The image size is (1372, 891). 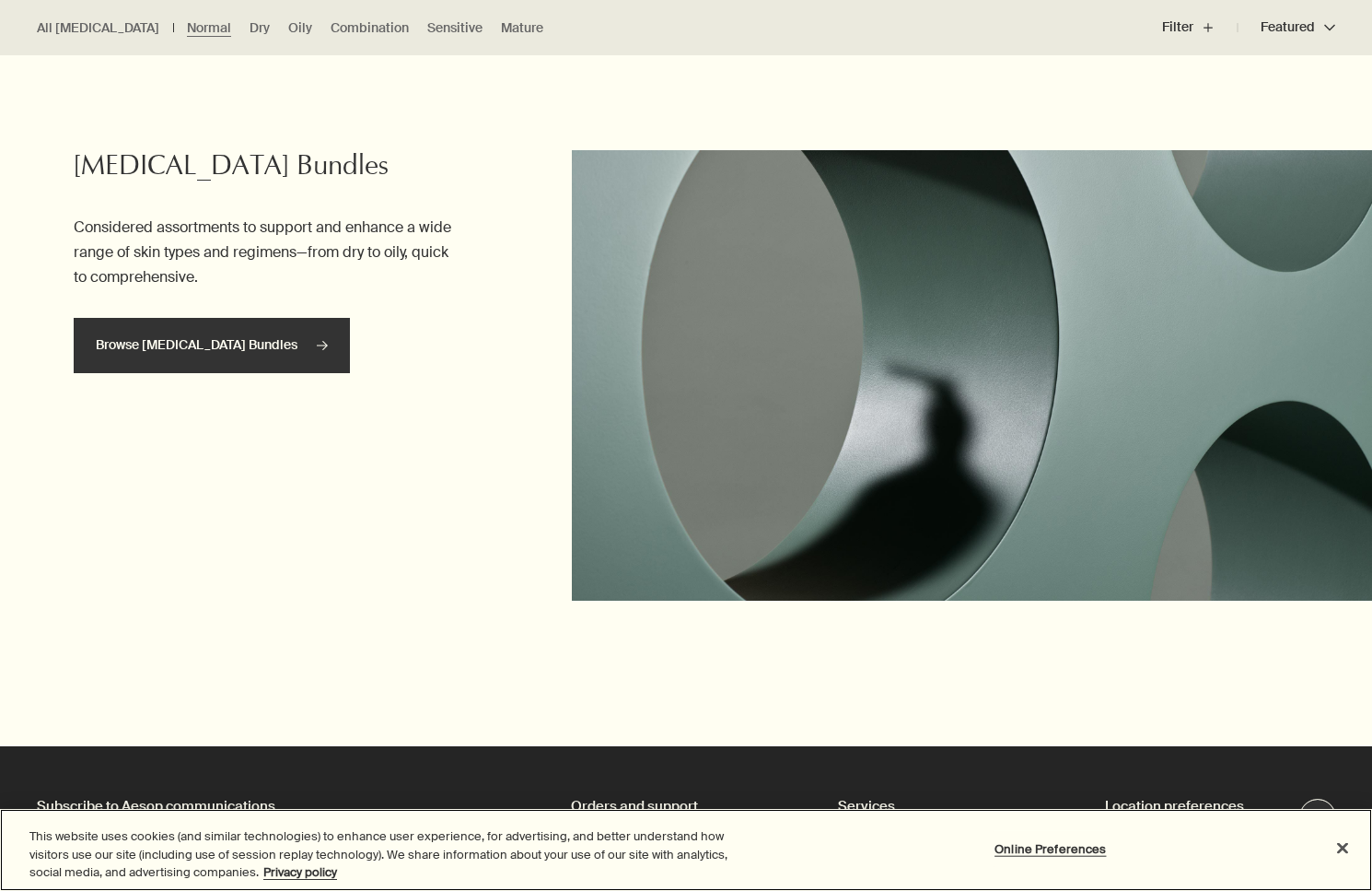 What do you see at coordinates (1050, 849) in the screenshot?
I see `button: Online Preferences, Opens the preference center dialog` at bounding box center [1050, 849].